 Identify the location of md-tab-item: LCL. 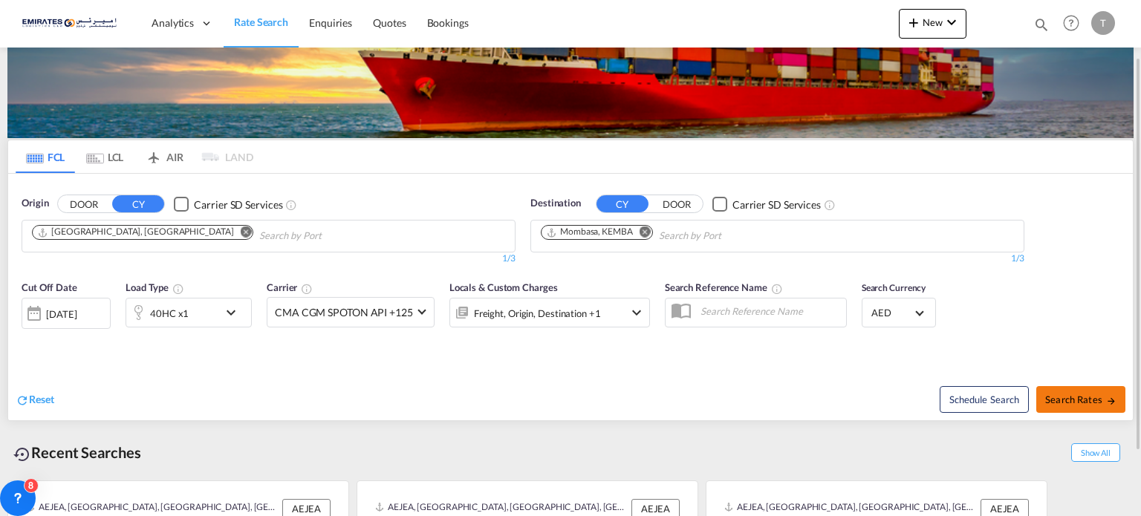
(105, 157).